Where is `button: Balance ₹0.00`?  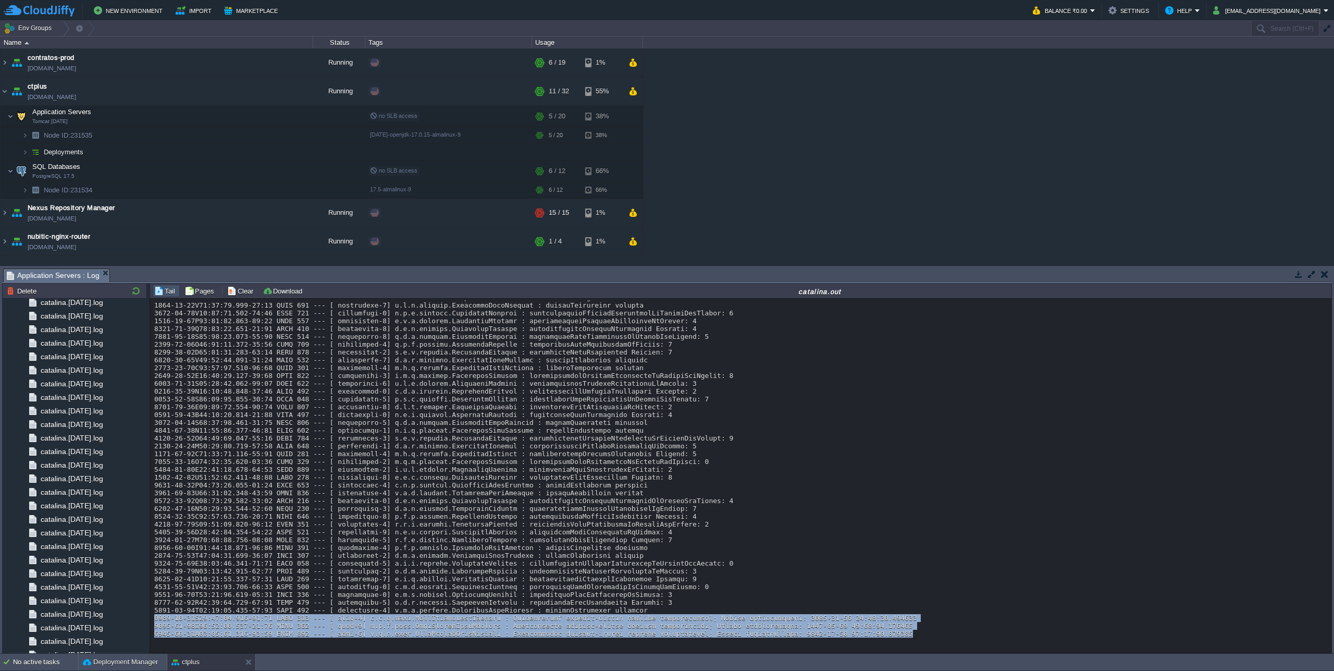
button: Balance ₹0.00 is located at coordinates (1061, 10).